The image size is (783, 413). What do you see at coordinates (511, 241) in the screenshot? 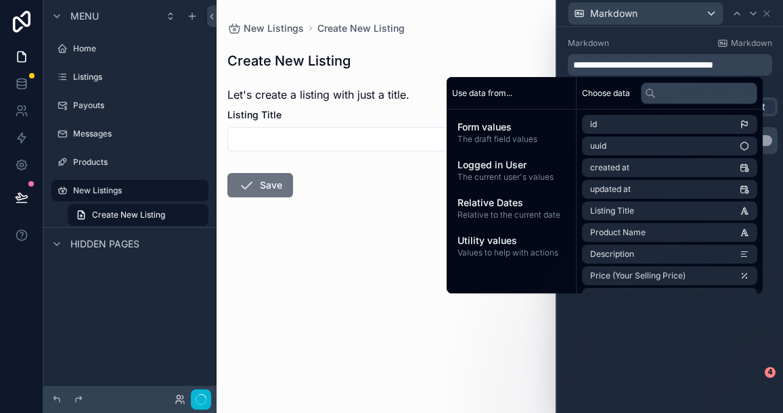
I see `span: Utility values` at bounding box center [511, 241].